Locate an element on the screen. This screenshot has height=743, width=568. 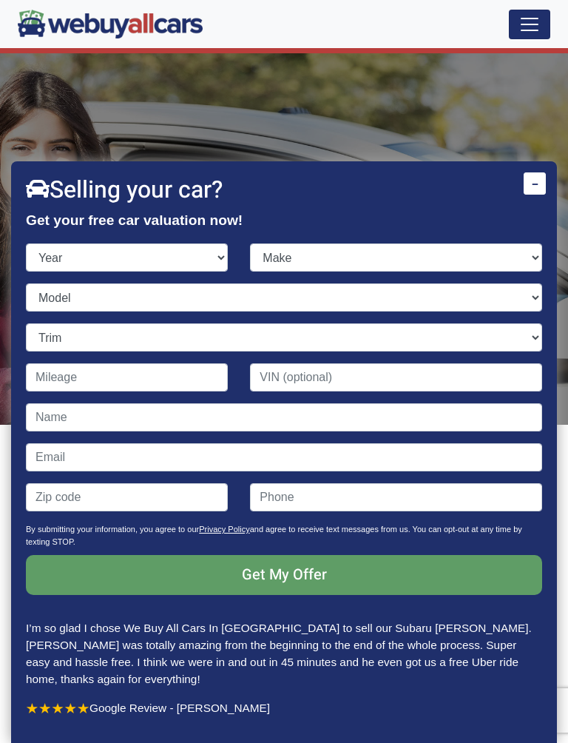
input: Email is located at coordinates (284, 457).